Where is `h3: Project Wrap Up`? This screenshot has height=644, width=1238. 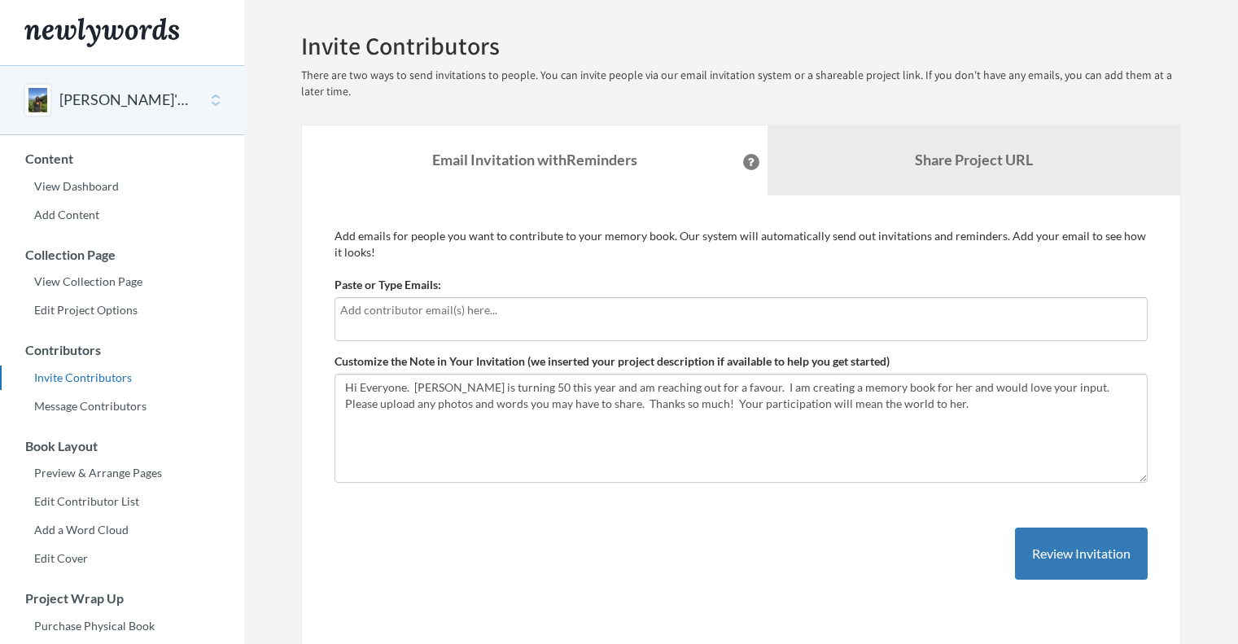
h3: Project Wrap Up is located at coordinates (122, 598).